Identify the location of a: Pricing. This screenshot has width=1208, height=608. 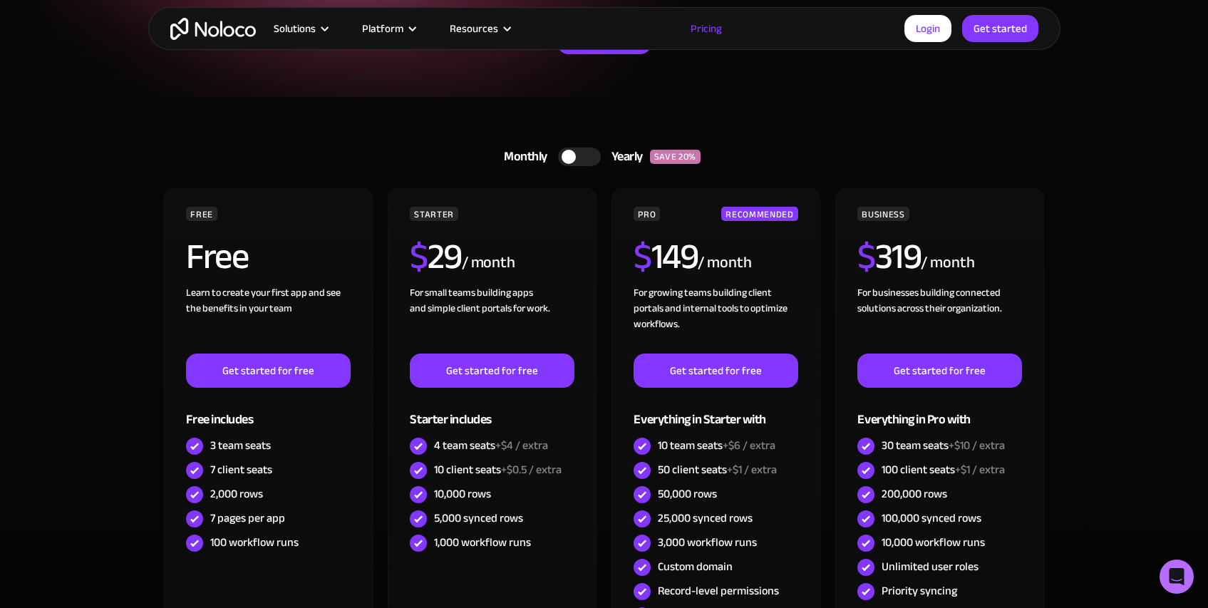
(706, 29).